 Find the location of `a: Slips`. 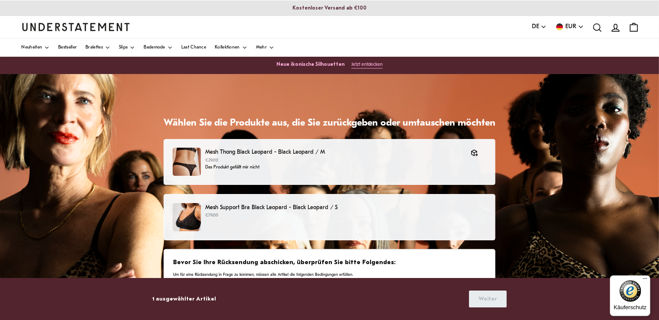

a: Slips is located at coordinates (127, 48).